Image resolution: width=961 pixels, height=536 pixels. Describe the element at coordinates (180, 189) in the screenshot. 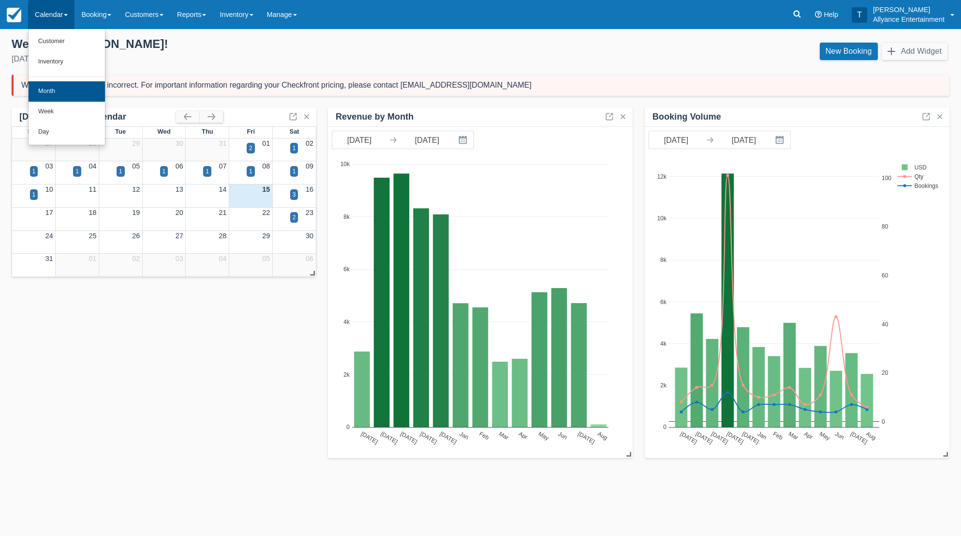

I see `a: 13` at that location.